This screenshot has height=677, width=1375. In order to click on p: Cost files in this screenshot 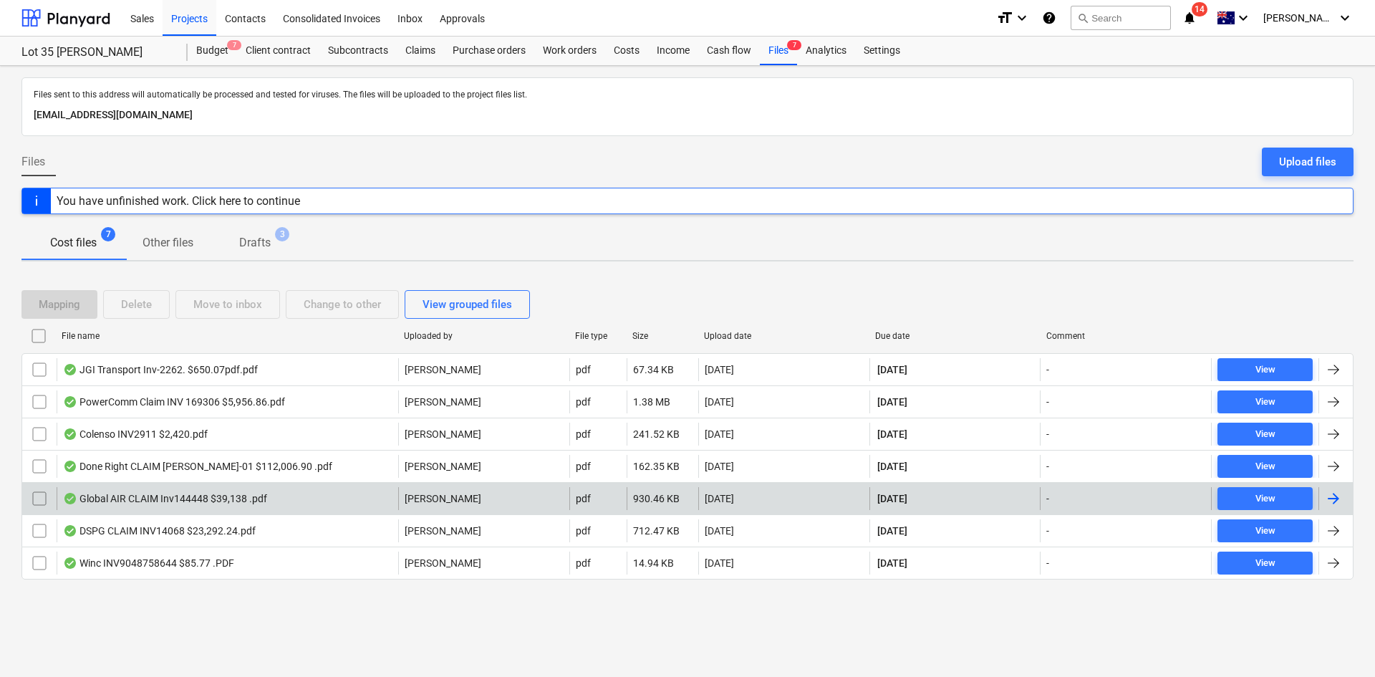, I will do `click(73, 243)`.